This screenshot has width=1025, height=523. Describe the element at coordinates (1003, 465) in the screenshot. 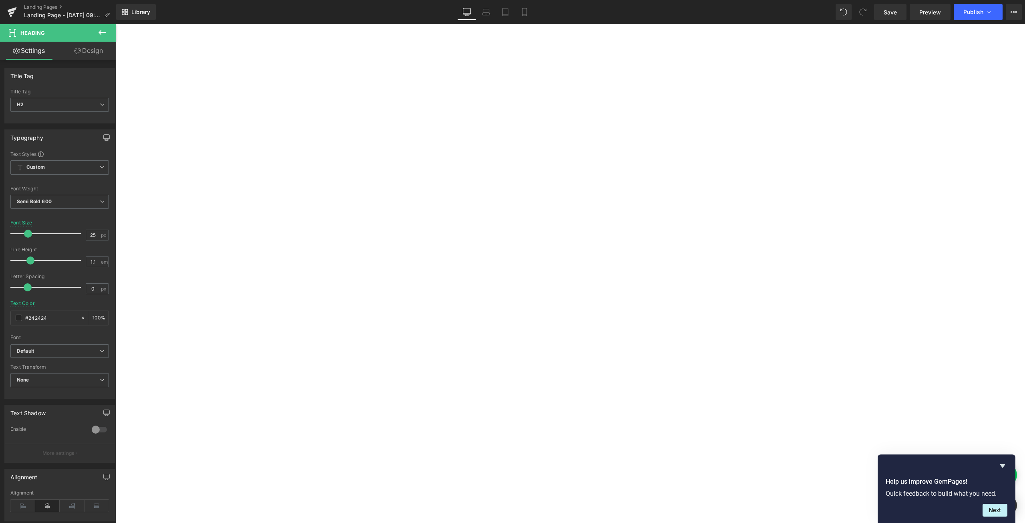

I see `button: Hide survey` at that location.